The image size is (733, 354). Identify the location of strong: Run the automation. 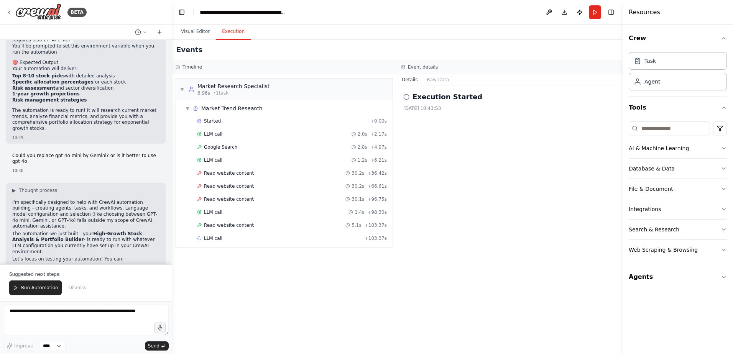
(38, 267).